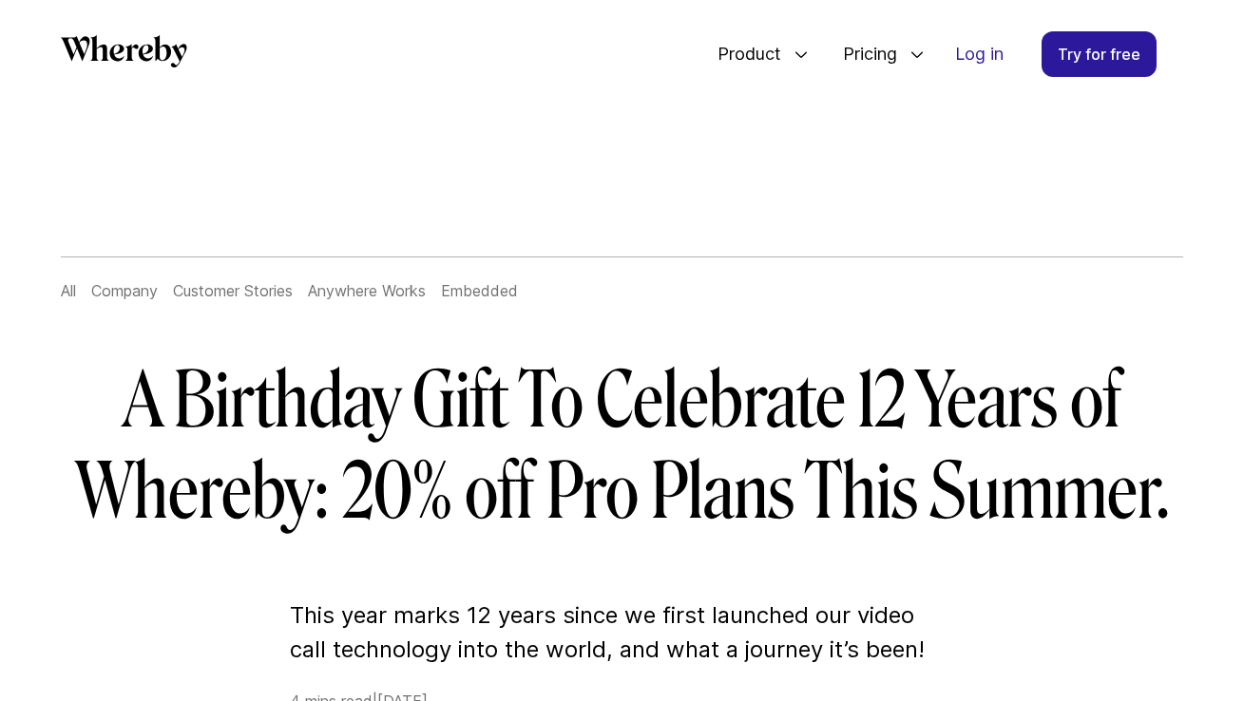 This screenshot has width=1244, height=701. Describe the element at coordinates (479, 291) in the screenshot. I see `a: Embedded` at that location.